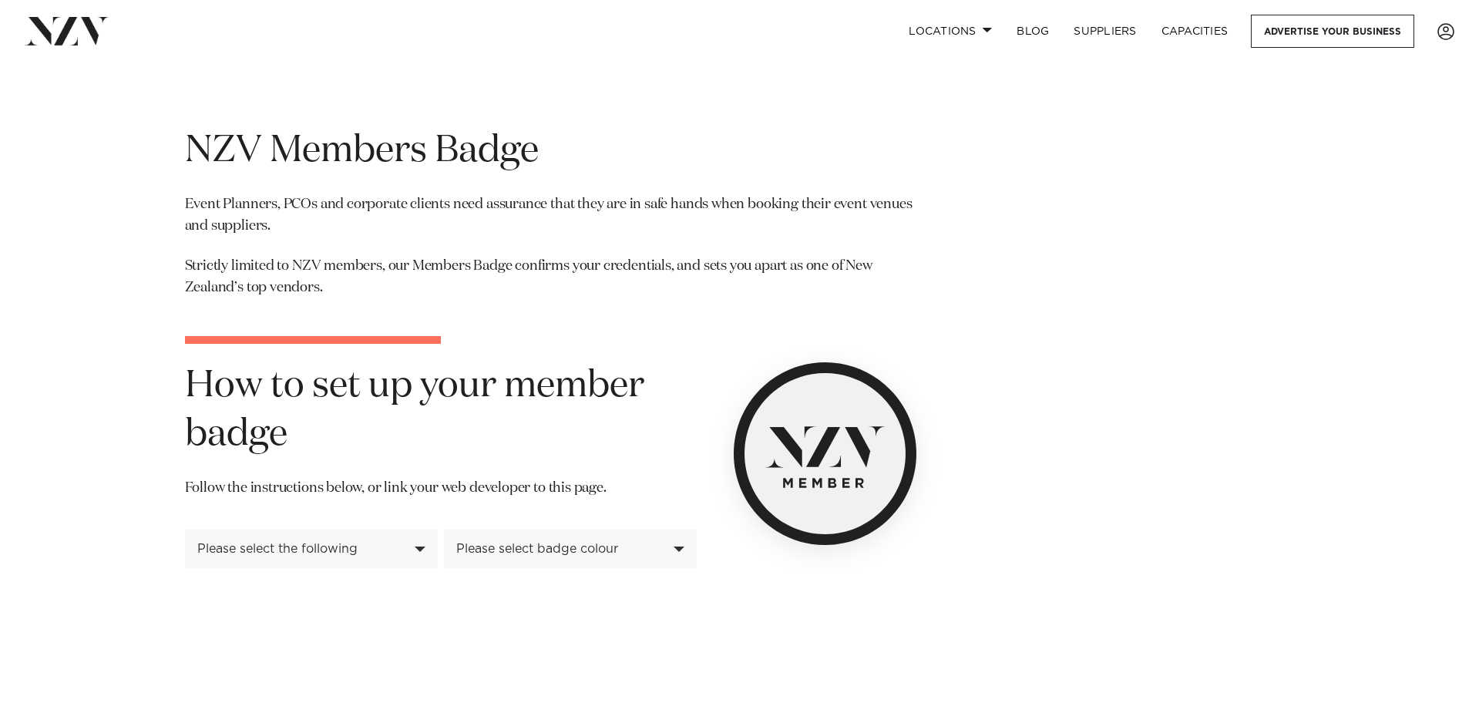 The width and height of the screenshot is (1479, 720). What do you see at coordinates (825, 453) in the screenshot?
I see `img: NZV Member Badge` at bounding box center [825, 453].